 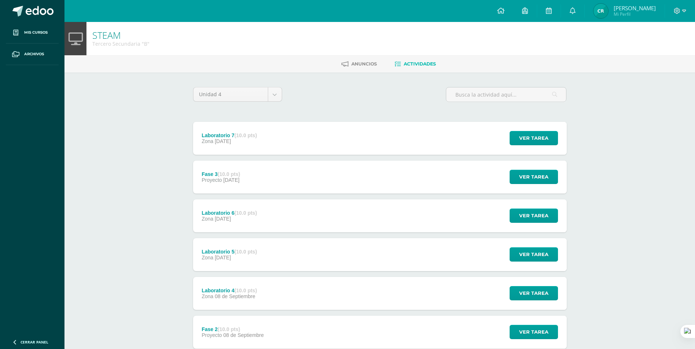 I want to click on div: Fase 2, so click(x=233, y=330).